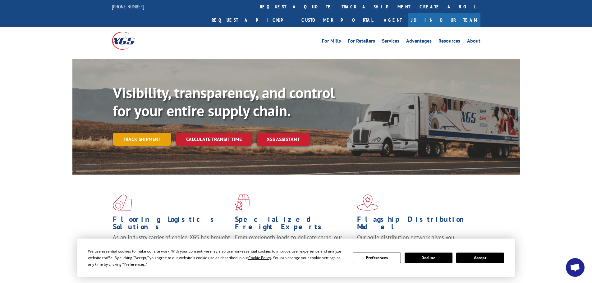 The width and height of the screenshot is (592, 283). Describe the element at coordinates (122, 203) in the screenshot. I see `img: xgs-icon-total-supply-chain-intelligence-red` at that location.